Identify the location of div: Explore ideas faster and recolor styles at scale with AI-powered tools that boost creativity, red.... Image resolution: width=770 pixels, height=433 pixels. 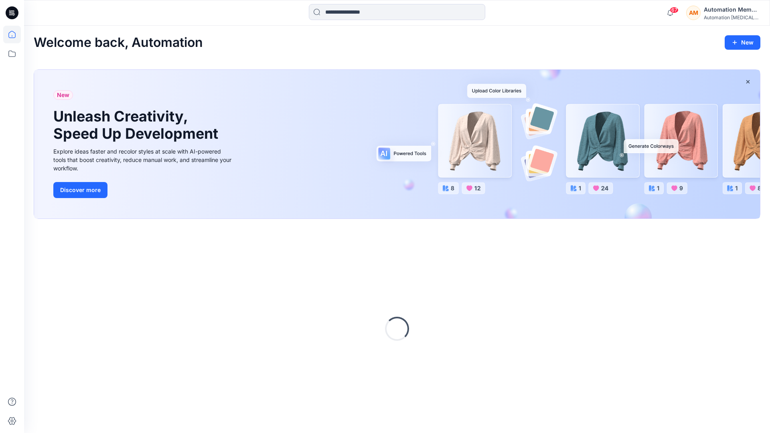
(144, 160).